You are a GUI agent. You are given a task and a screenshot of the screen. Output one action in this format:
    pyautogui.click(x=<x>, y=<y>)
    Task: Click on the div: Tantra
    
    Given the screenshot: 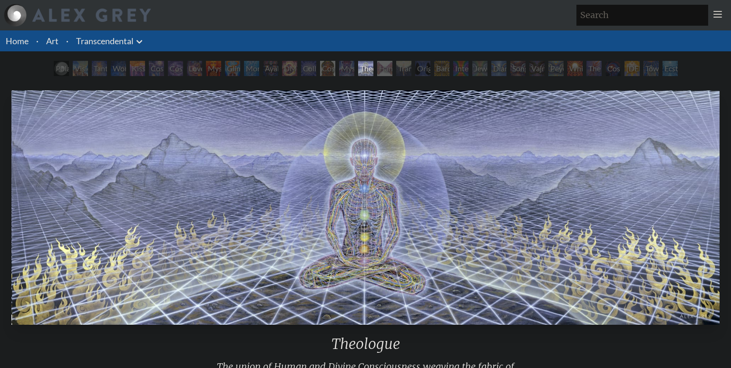 What is the action you would take?
    pyautogui.click(x=99, y=68)
    